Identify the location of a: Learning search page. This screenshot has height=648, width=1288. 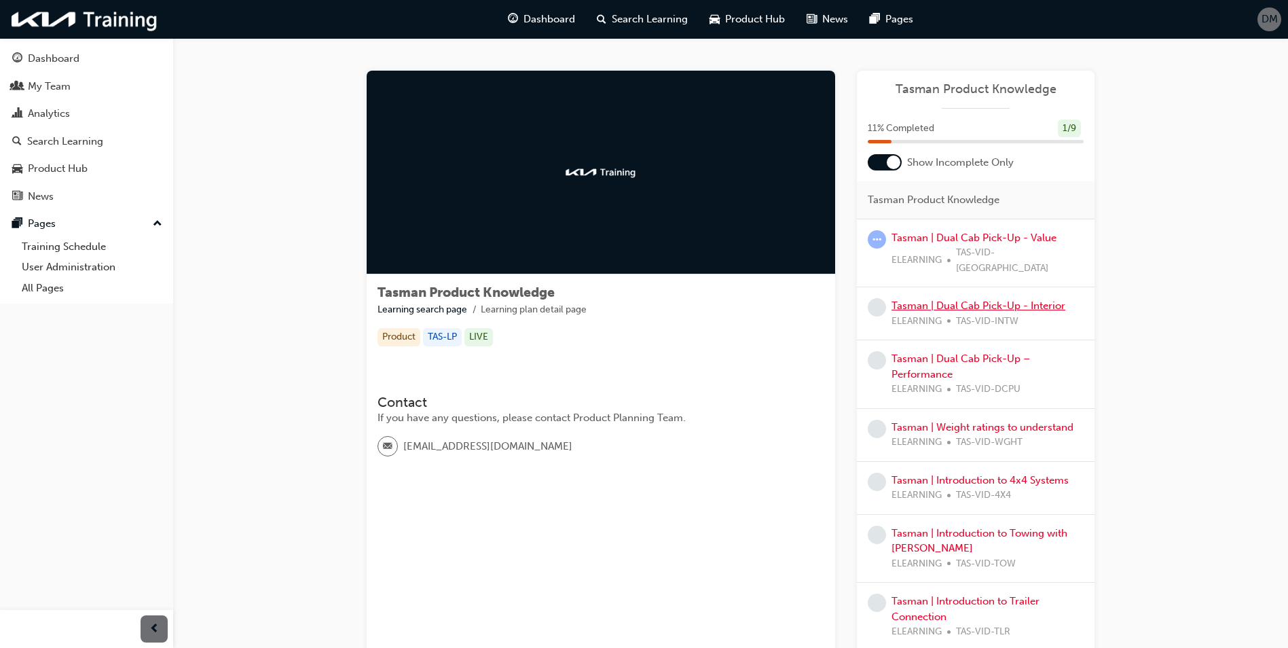
(422, 309).